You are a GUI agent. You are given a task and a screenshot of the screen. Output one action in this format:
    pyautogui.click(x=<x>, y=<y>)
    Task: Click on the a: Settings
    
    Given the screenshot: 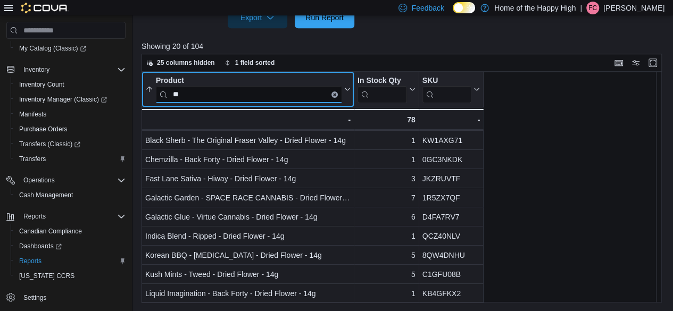 What is the action you would take?
    pyautogui.click(x=35, y=298)
    